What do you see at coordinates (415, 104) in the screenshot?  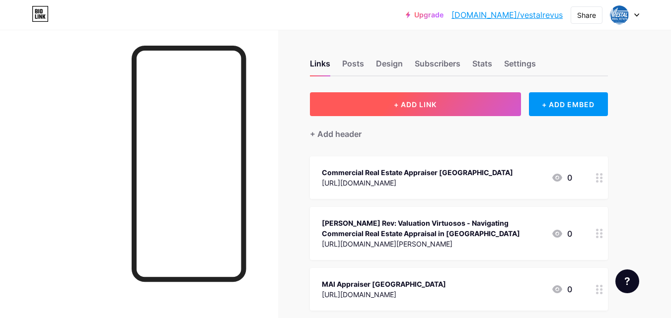 I see `span: + ADD LINK` at bounding box center [415, 104].